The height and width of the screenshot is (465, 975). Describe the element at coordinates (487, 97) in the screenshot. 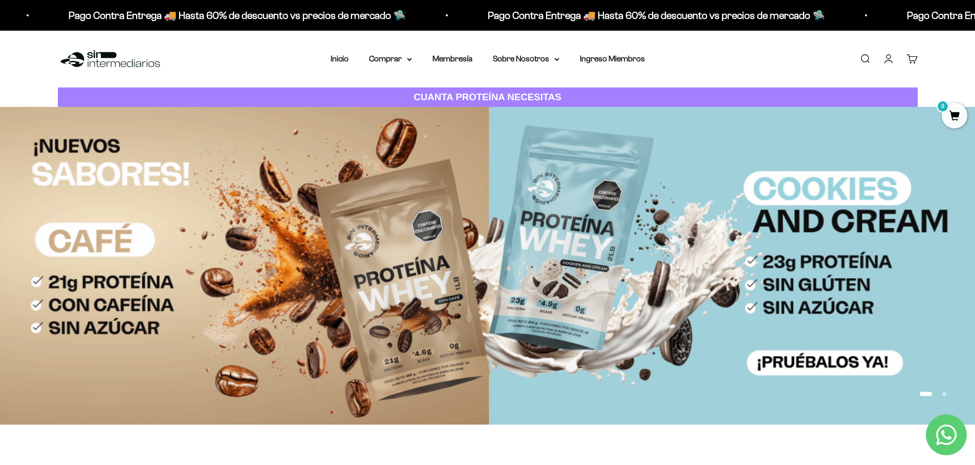

I see `strong: CUANTA PROTEÍNA NECESITAS` at that location.